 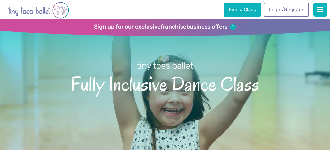 What do you see at coordinates (173, 27) in the screenshot?
I see `strong: franchise` at bounding box center [173, 27].